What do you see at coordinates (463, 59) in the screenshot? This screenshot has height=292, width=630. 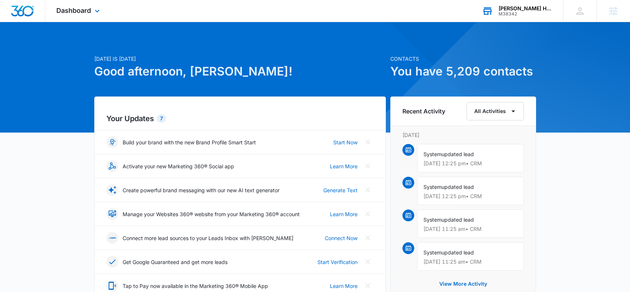 I see `p: Contacts` at bounding box center [463, 59].